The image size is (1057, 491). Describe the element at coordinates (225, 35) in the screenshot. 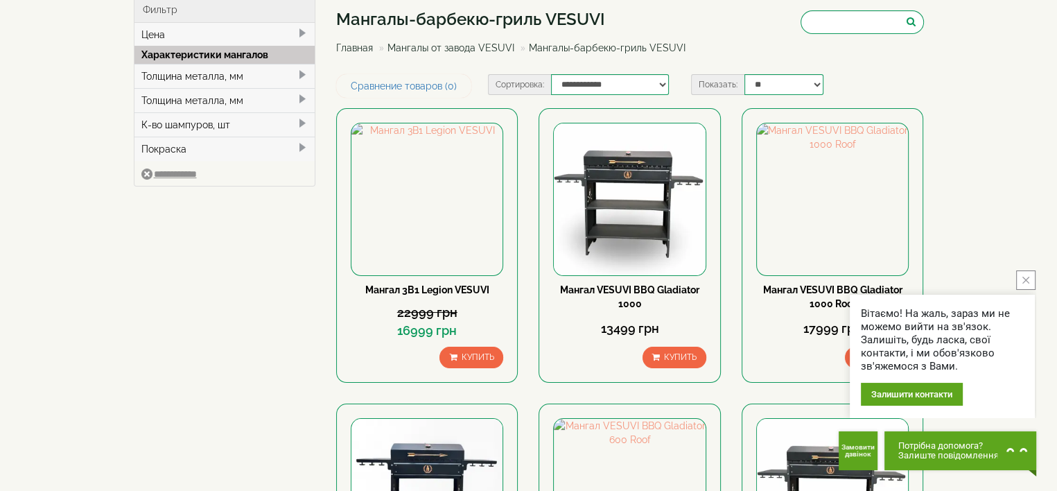

I see `div: Цена` at that location.